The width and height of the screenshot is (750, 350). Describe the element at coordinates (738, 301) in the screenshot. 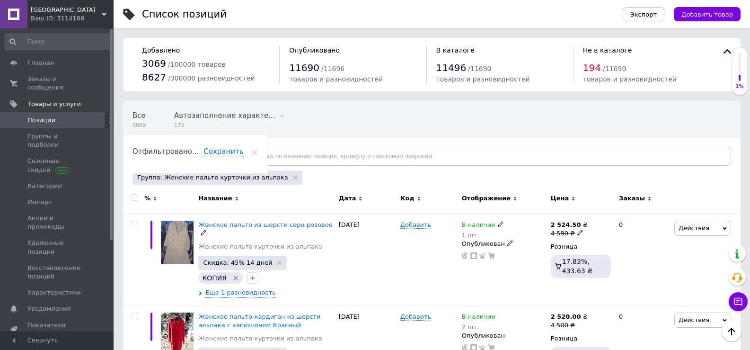

I see `button: Чат с покупателем` at that location.